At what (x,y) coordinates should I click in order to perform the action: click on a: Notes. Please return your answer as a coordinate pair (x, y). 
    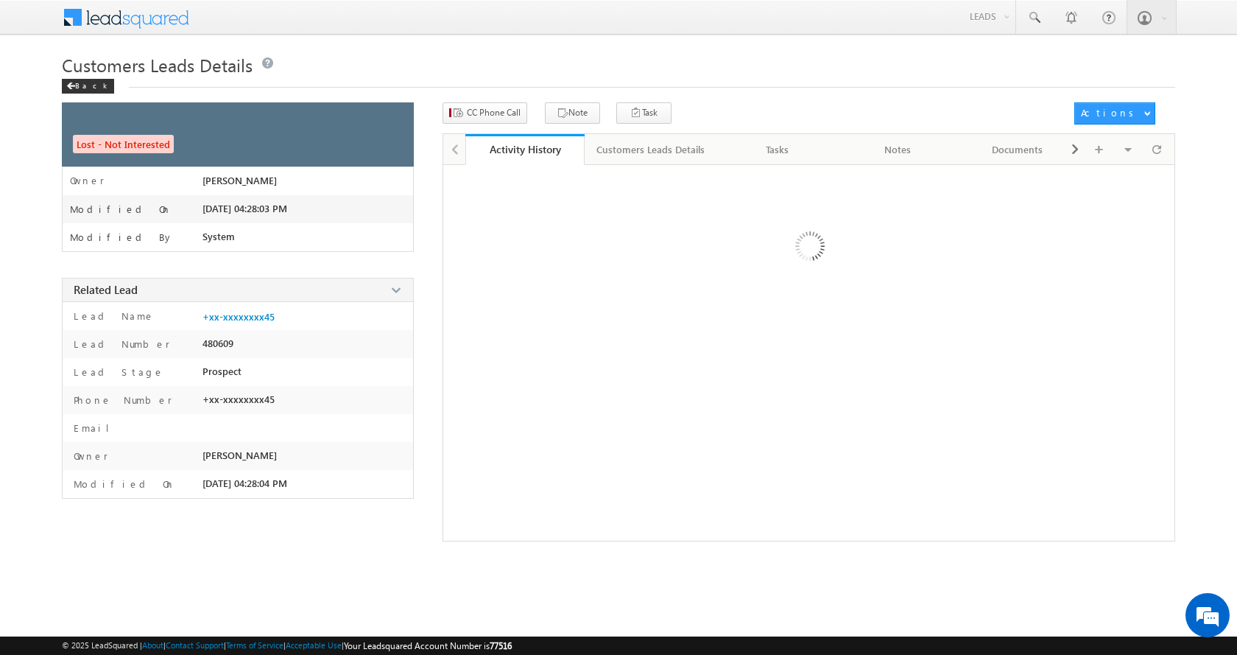
    Looking at the image, I should click on (898, 150).